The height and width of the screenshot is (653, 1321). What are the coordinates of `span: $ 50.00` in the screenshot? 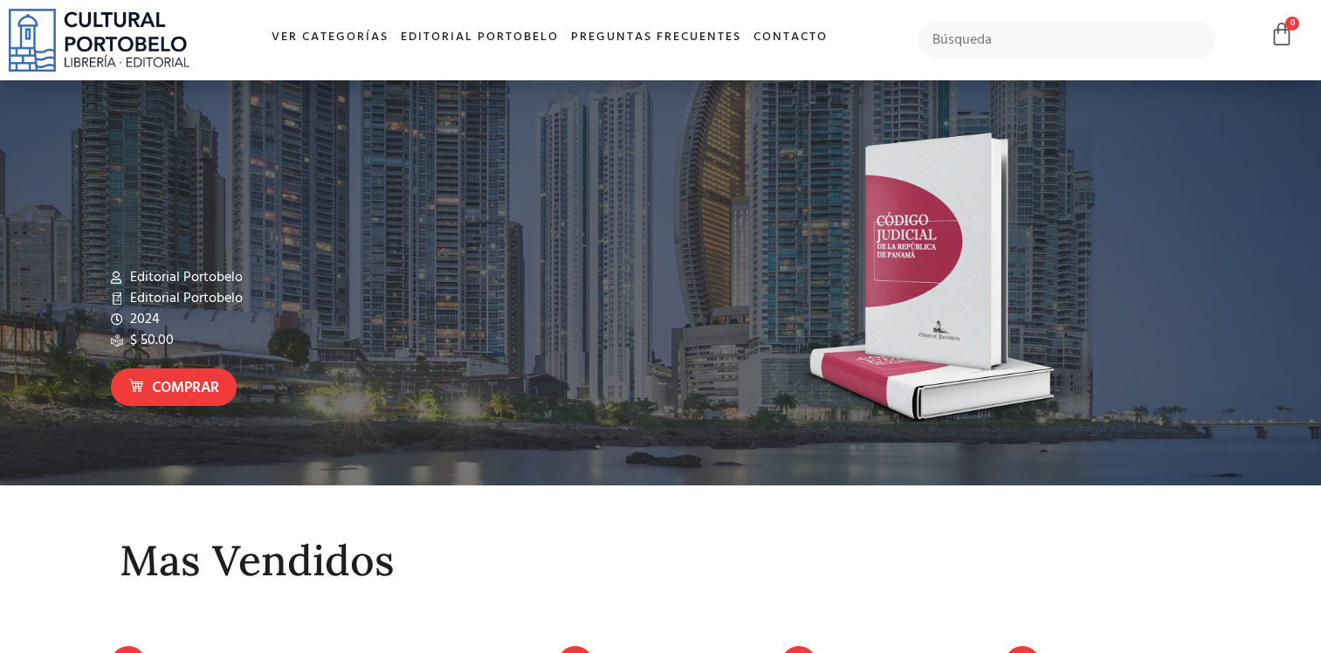 It's located at (149, 341).